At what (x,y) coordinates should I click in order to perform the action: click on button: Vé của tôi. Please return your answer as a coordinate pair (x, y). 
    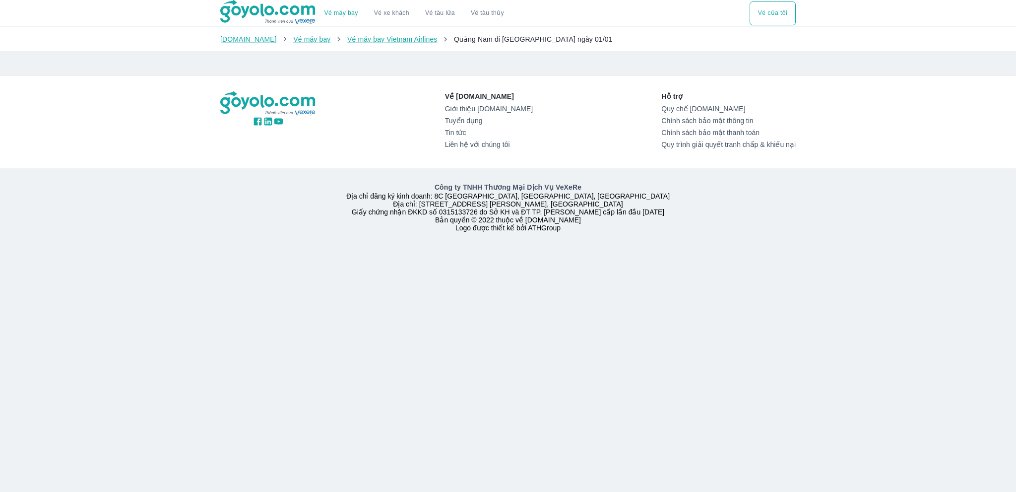
    Looking at the image, I should click on (773, 13).